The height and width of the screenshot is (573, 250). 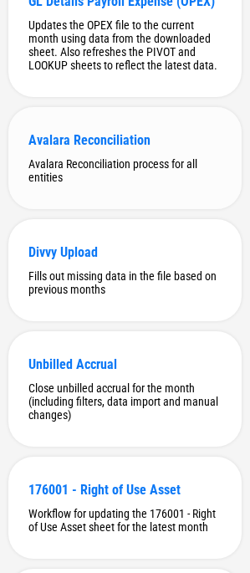 What do you see at coordinates (125, 171) in the screenshot?
I see `div: Avalara Reconciliation process for all entities` at bounding box center [125, 171].